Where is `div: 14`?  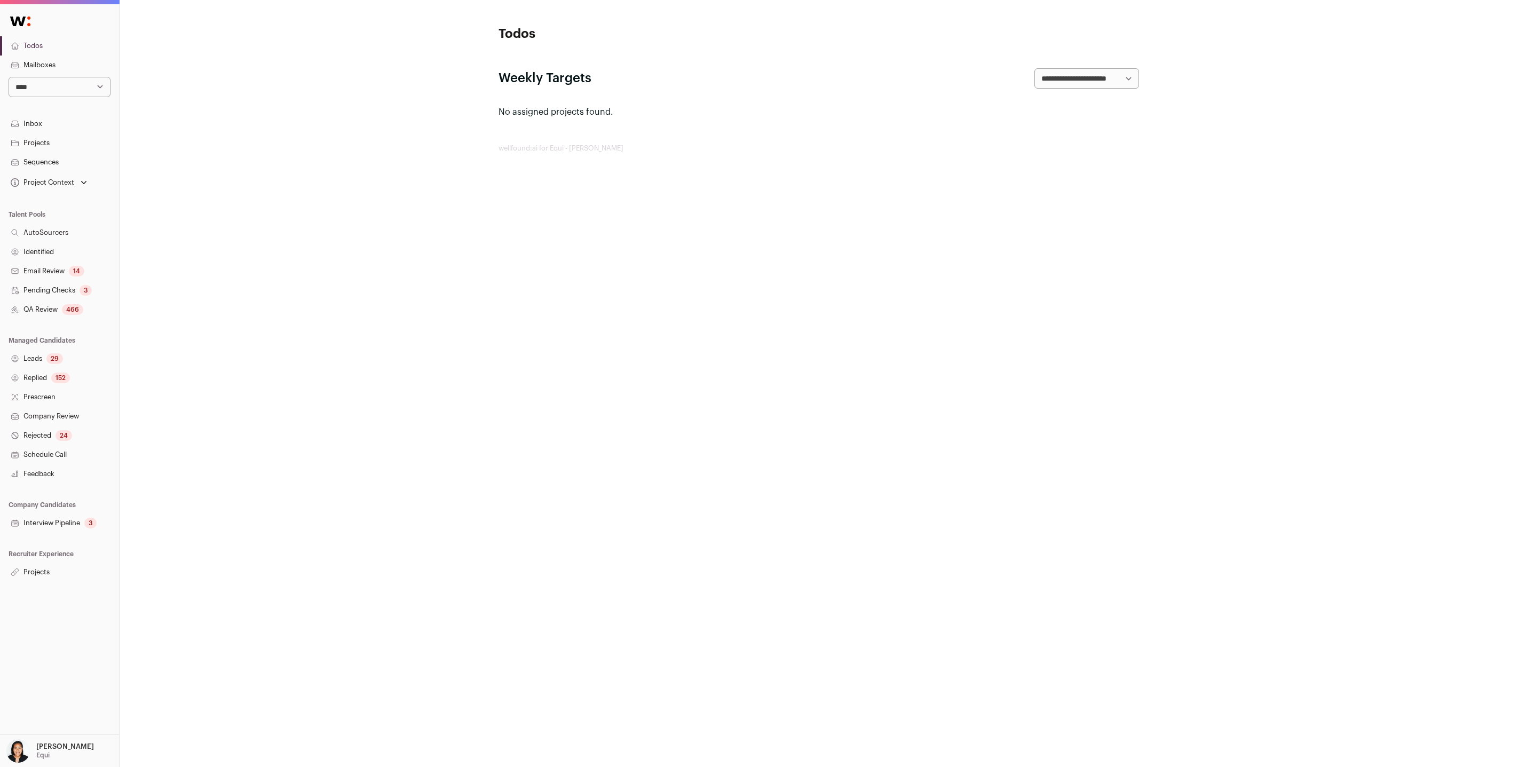 div: 14 is located at coordinates (76, 271).